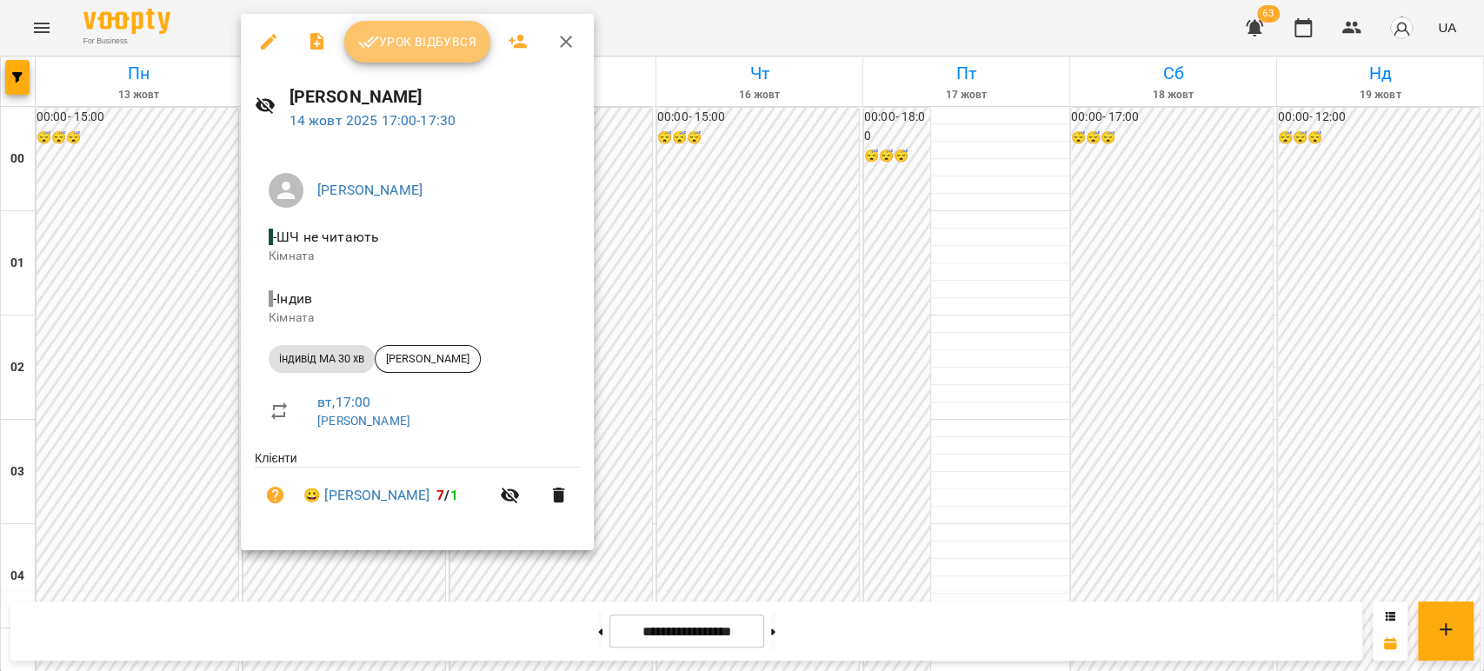 Image resolution: width=1484 pixels, height=671 pixels. I want to click on button: Візит ще не сплачено. Додати оплату?, so click(276, 496).